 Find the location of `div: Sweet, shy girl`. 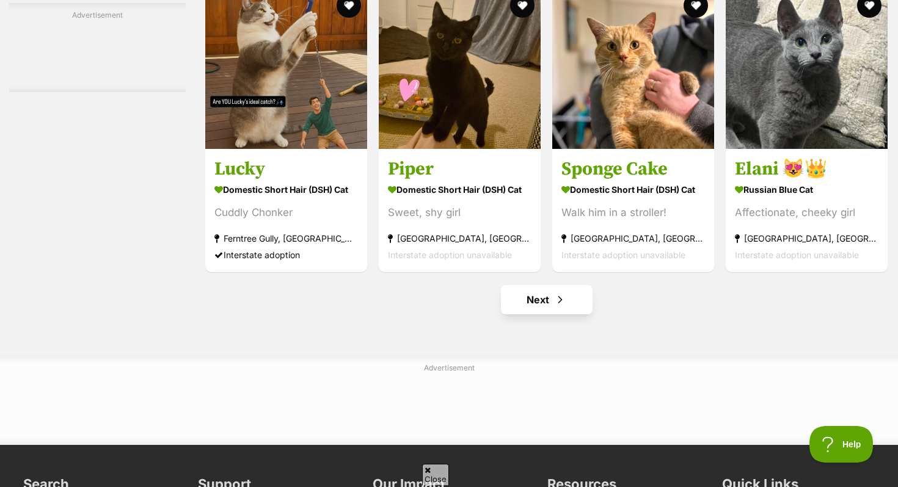

div: Sweet, shy girl is located at coordinates (459, 213).